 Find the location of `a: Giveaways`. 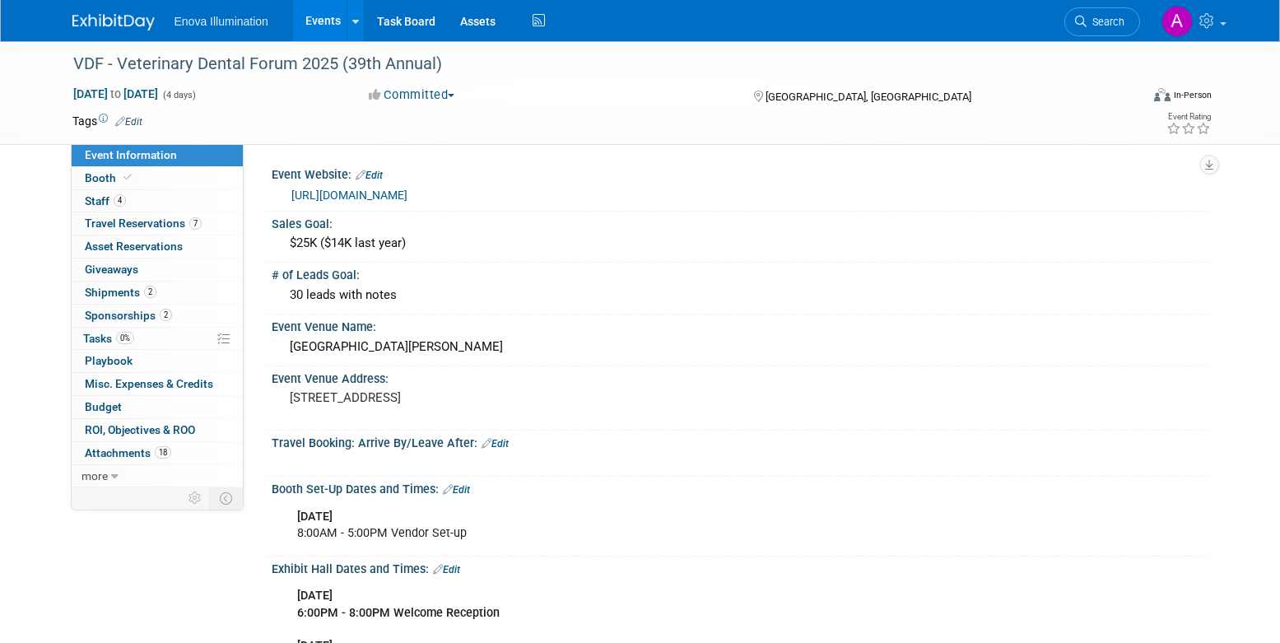

a: Giveaways is located at coordinates (157, 269).